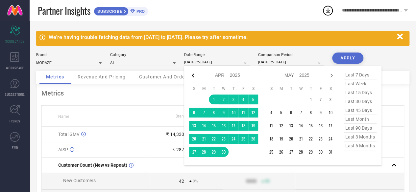 The image size is (416, 192). I want to click on td: Sat Apr 12 2025, so click(253, 113).